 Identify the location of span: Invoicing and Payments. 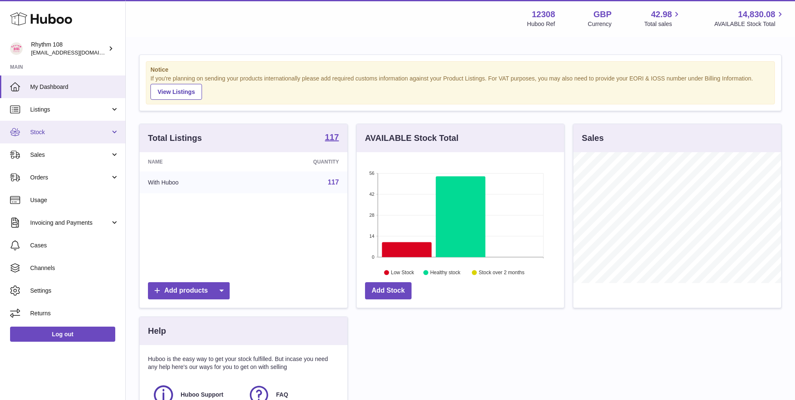
(70, 222).